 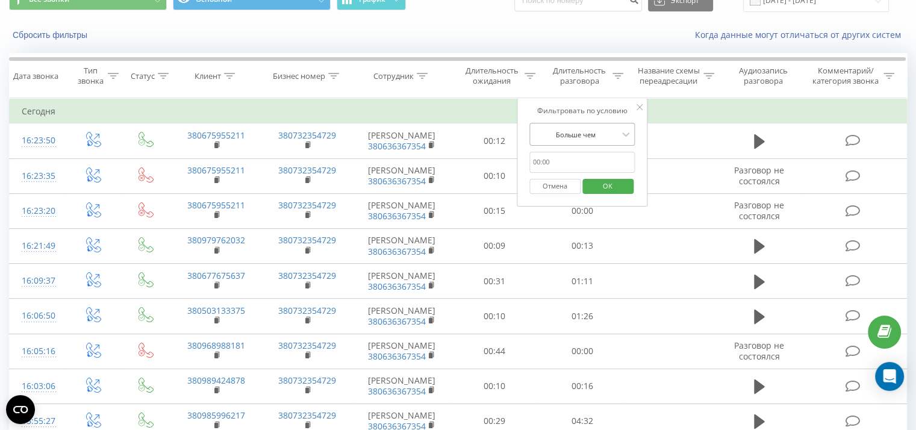 I want to click on div: 16:05:16, so click(x=37, y=351).